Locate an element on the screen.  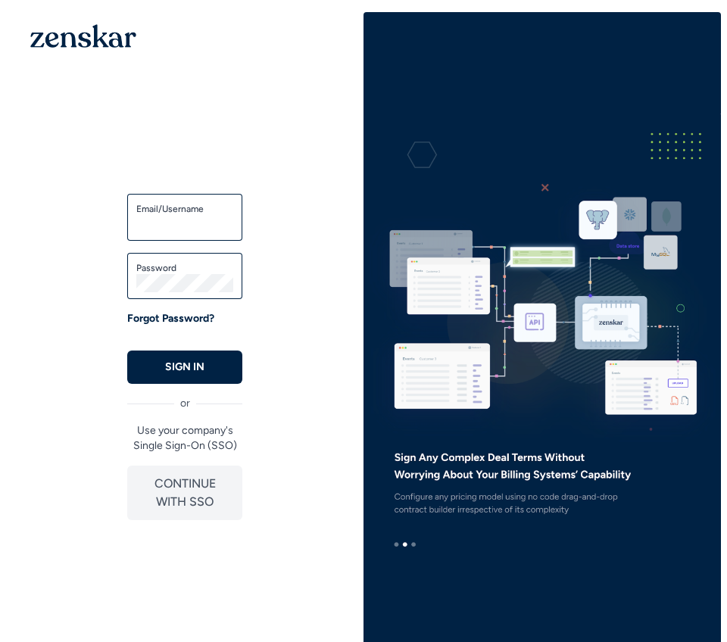
img: 1OGAJ2xQqyY4LXKgY66KYq0eOWRCkrZdAb3gUhuVAqdWPZE9SRJmCz+oDMSn4zDLXe31Ii730ItAGKgCKgCCgCikA4Av8PJUP... is located at coordinates (83, 36).